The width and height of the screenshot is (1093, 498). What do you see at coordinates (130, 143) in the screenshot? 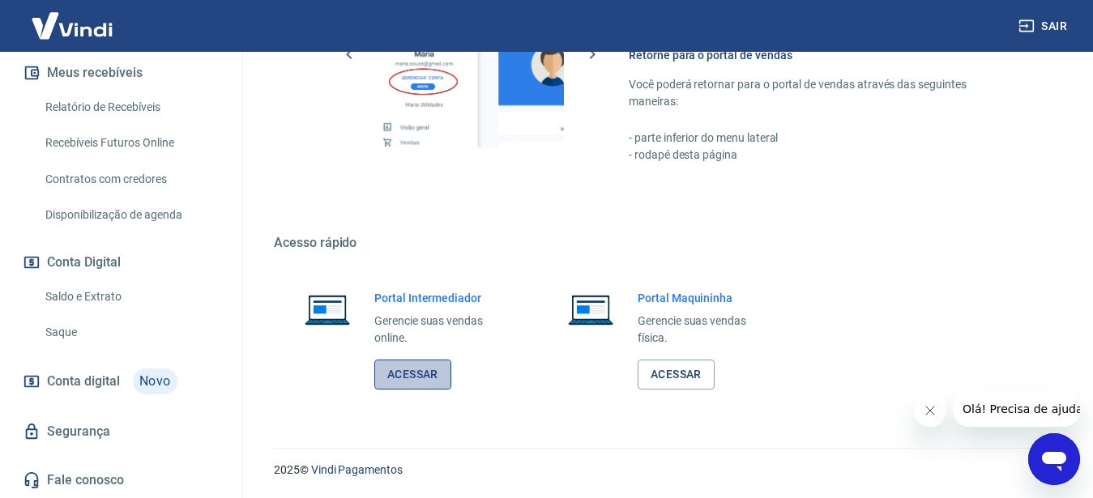
I see `a: Recebíveis Futuros Online` at bounding box center [130, 143].